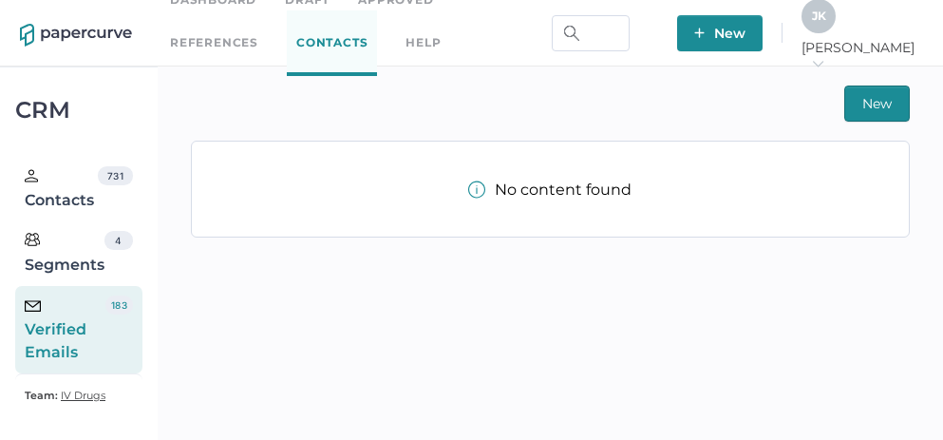  Describe the element at coordinates (699, 32) in the screenshot. I see `img: plus-white.e19ec114.svg` at that location.